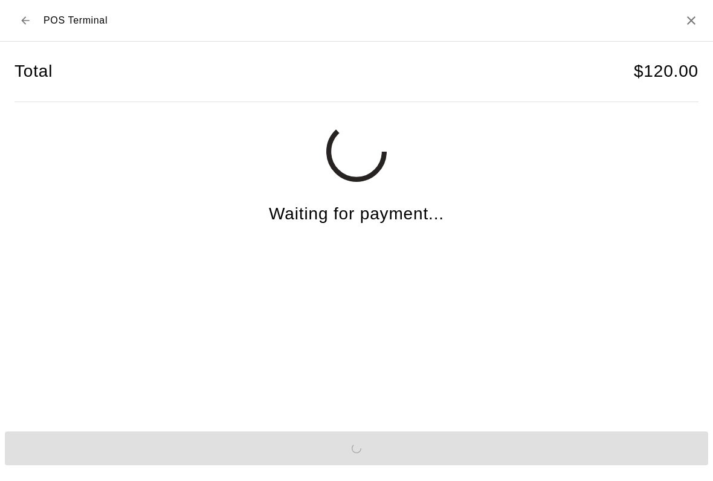 The height and width of the screenshot is (481, 713). Describe the element at coordinates (357, 214) in the screenshot. I see `h4: Waiting for payment...` at that location.